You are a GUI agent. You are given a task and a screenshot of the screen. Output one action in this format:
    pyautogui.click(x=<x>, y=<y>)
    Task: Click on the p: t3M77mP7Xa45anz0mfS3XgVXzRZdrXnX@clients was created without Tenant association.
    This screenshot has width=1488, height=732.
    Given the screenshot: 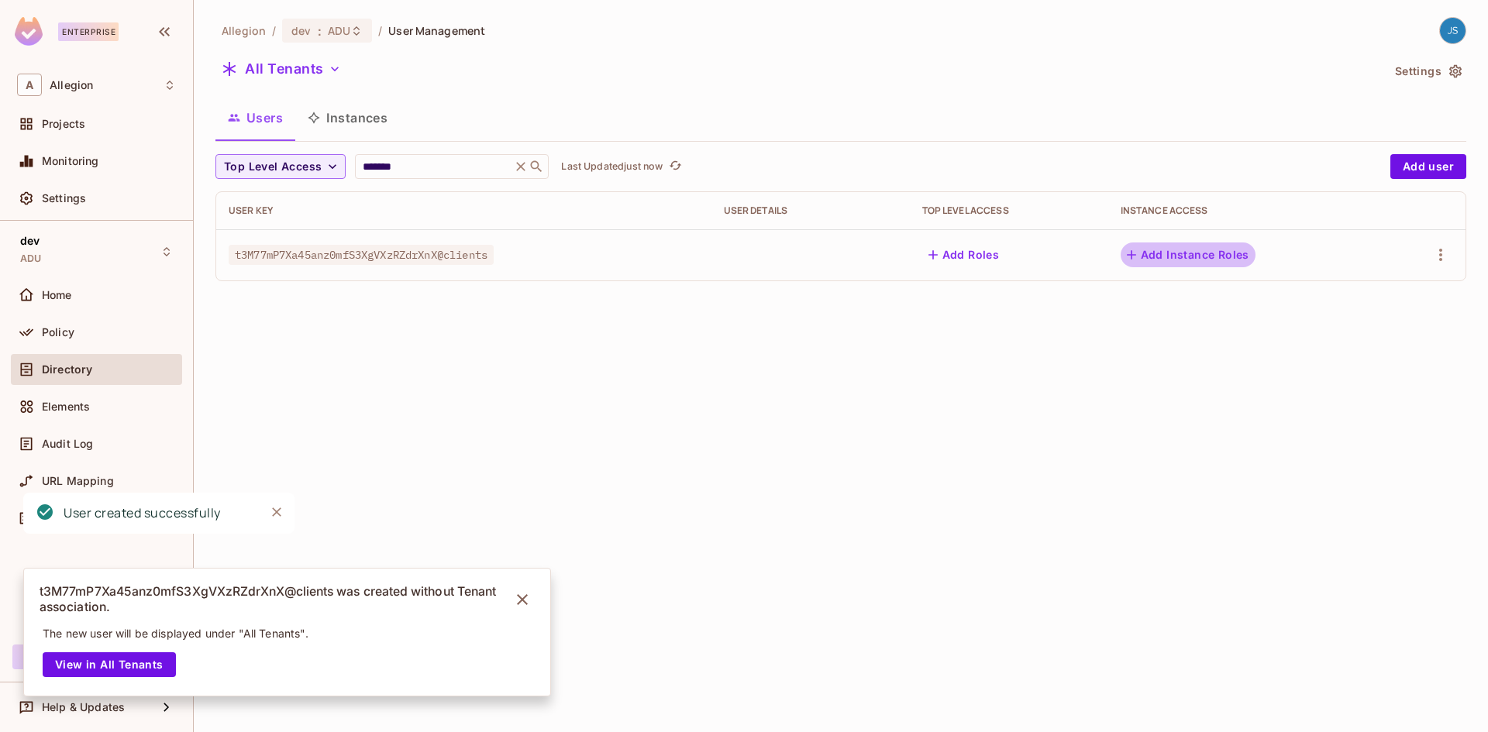 What is the action you would take?
    pyautogui.click(x=274, y=600)
    